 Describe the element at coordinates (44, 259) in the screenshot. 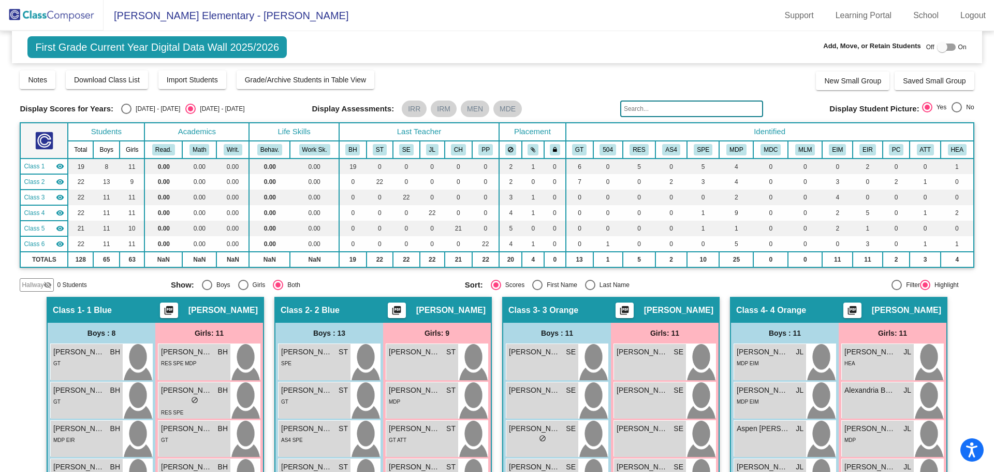

I see `td: TOTALS` at that location.